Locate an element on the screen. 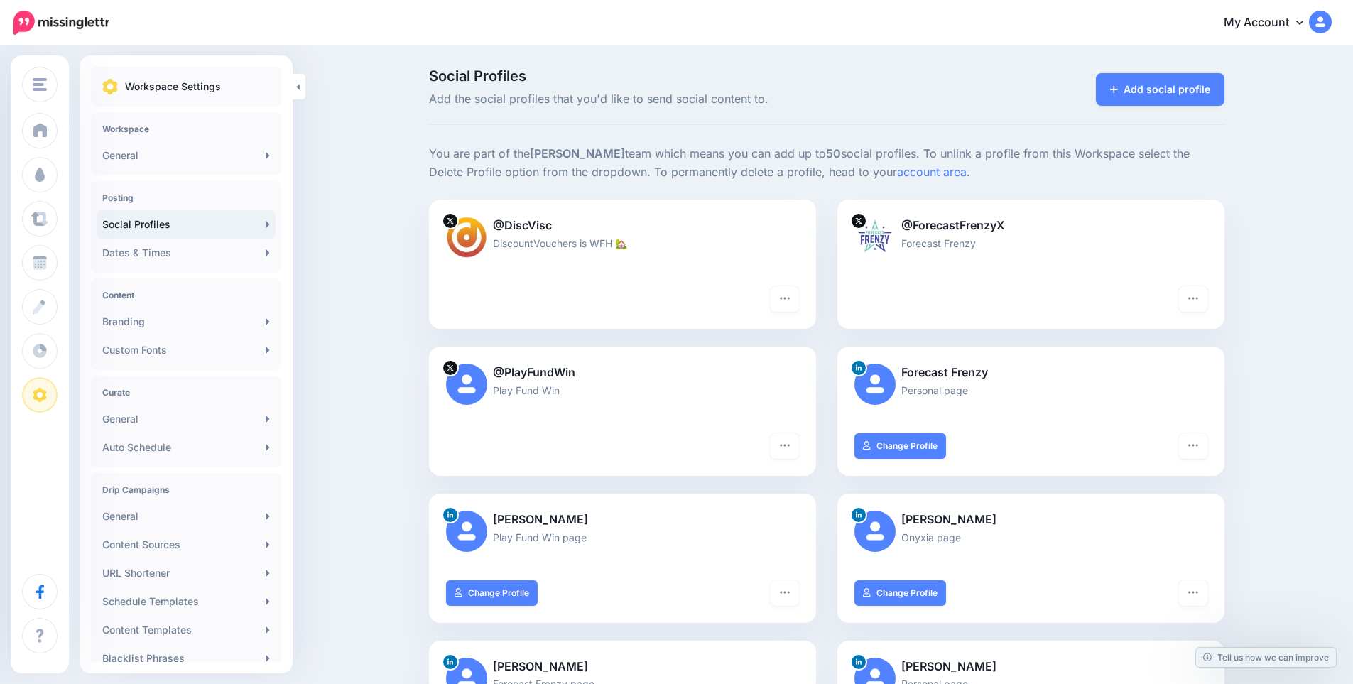 This screenshot has width=1353, height=684. b: 50 is located at coordinates (833, 153).